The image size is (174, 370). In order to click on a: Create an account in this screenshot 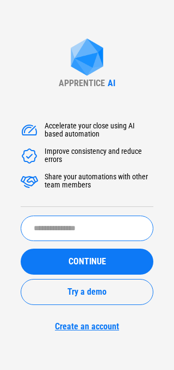, I will do `click(87, 326)`.